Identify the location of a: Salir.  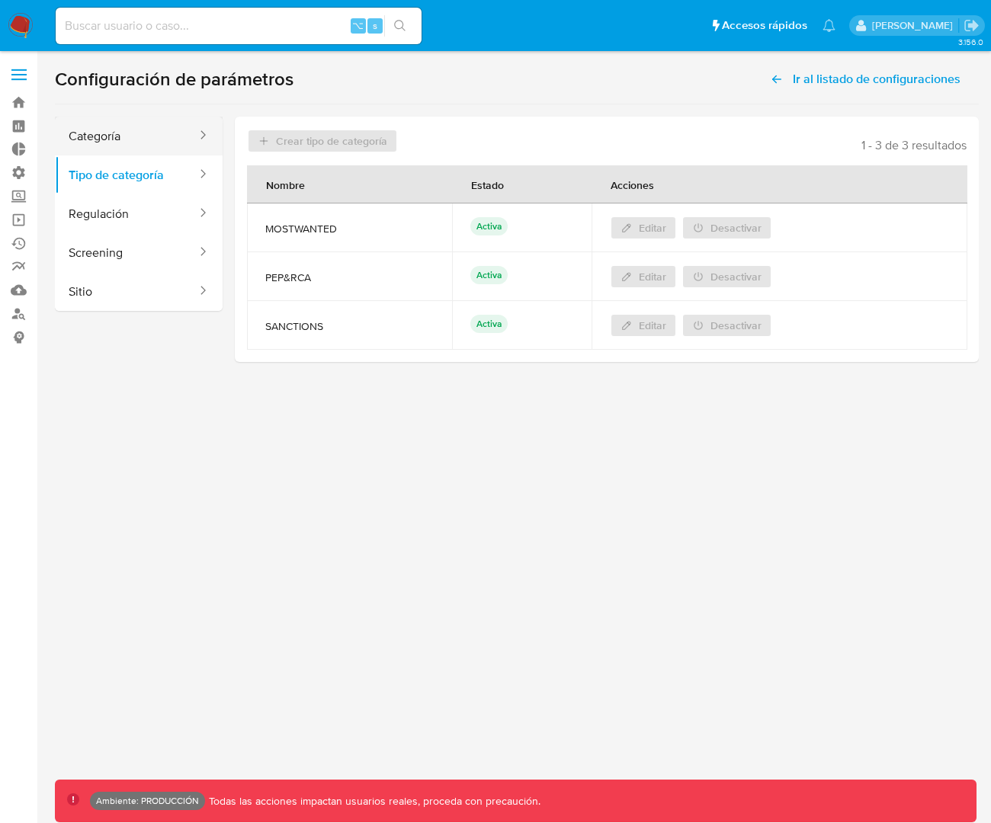
(971, 25).